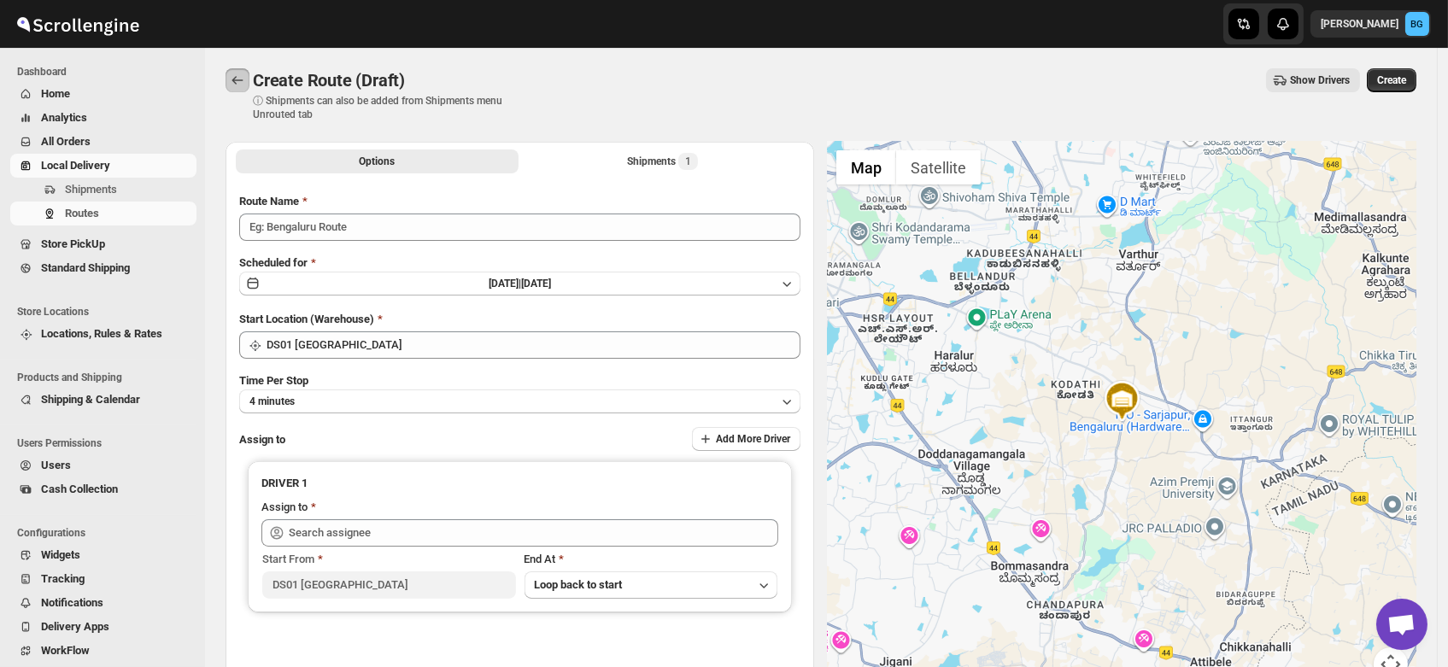 Image resolution: width=1448 pixels, height=667 pixels. What do you see at coordinates (64, 117) in the screenshot?
I see `span: Analytics` at bounding box center [64, 117].